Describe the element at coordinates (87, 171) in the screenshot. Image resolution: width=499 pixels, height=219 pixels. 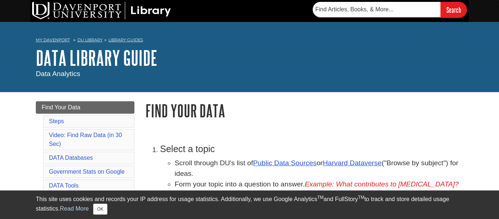
I see `a: Government Stats on Google` at that location.